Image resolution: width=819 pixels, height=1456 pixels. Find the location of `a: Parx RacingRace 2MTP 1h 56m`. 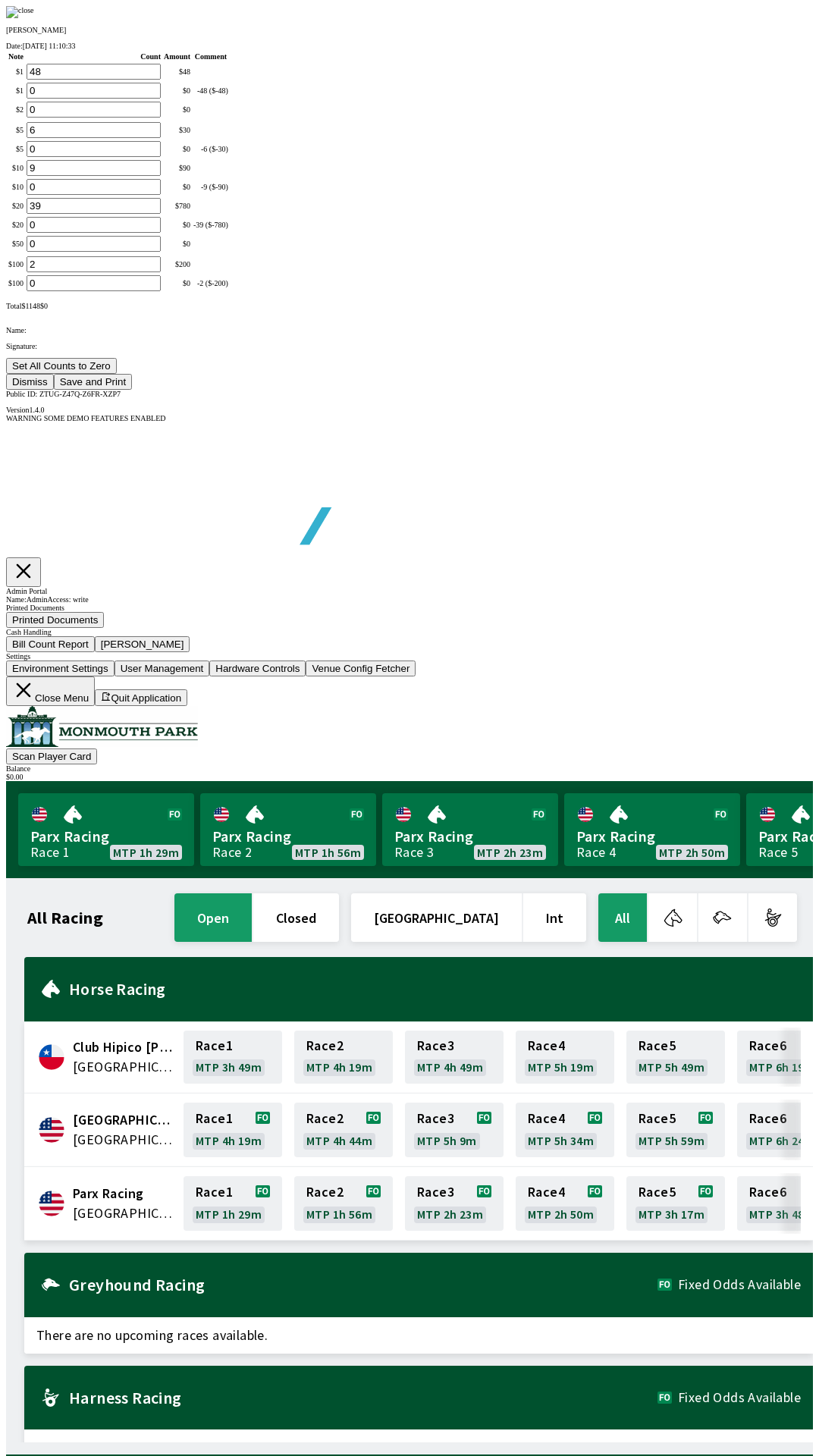

a: Parx RacingRace 2MTP 1h 56m is located at coordinates (288, 830).